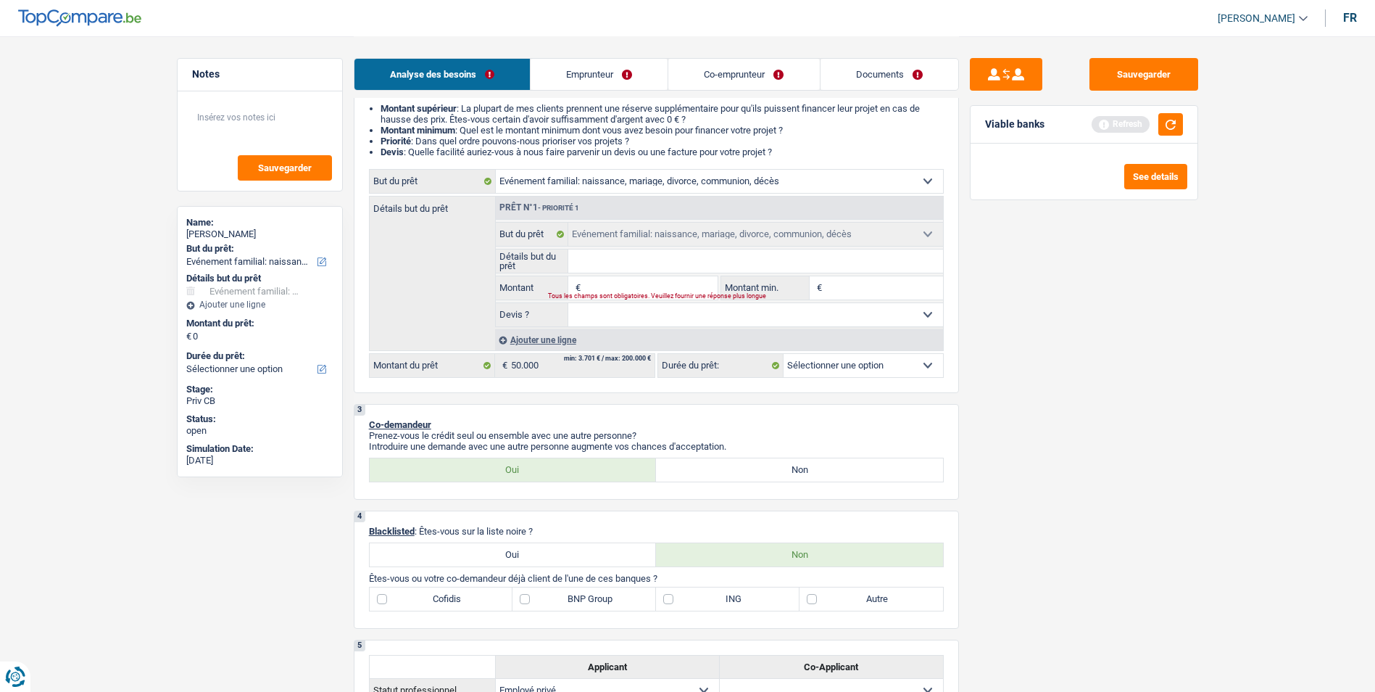 This screenshot has width=1375, height=692. What do you see at coordinates (259, 74) in the screenshot?
I see `h5: Notes` at bounding box center [259, 74].